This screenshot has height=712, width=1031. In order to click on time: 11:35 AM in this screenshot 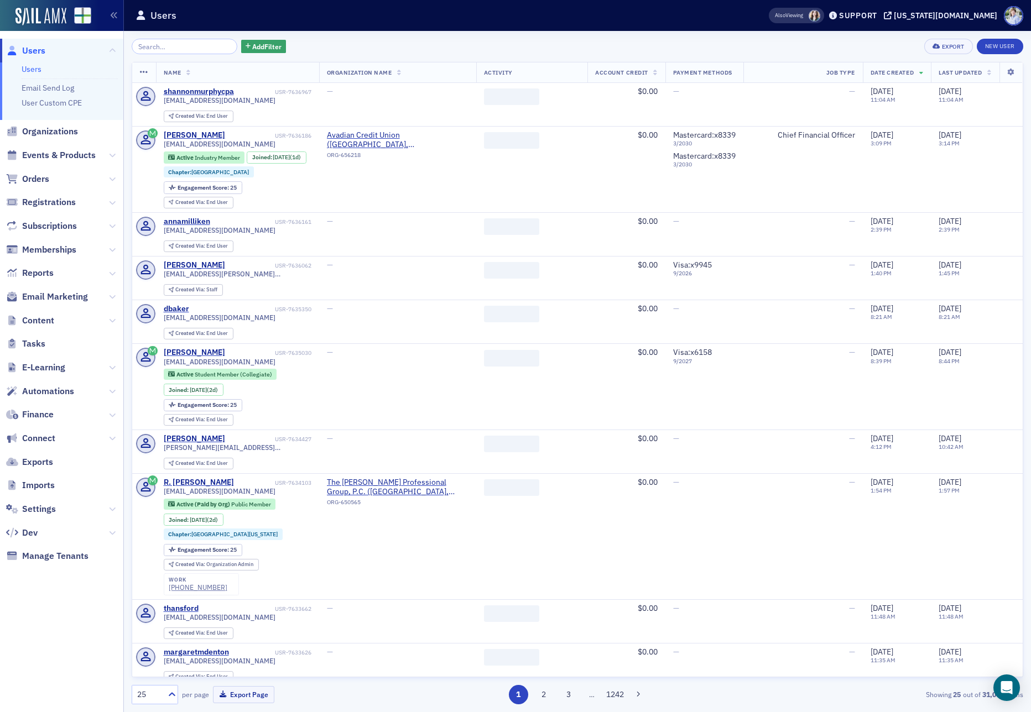, I will do `click(883, 660)`.